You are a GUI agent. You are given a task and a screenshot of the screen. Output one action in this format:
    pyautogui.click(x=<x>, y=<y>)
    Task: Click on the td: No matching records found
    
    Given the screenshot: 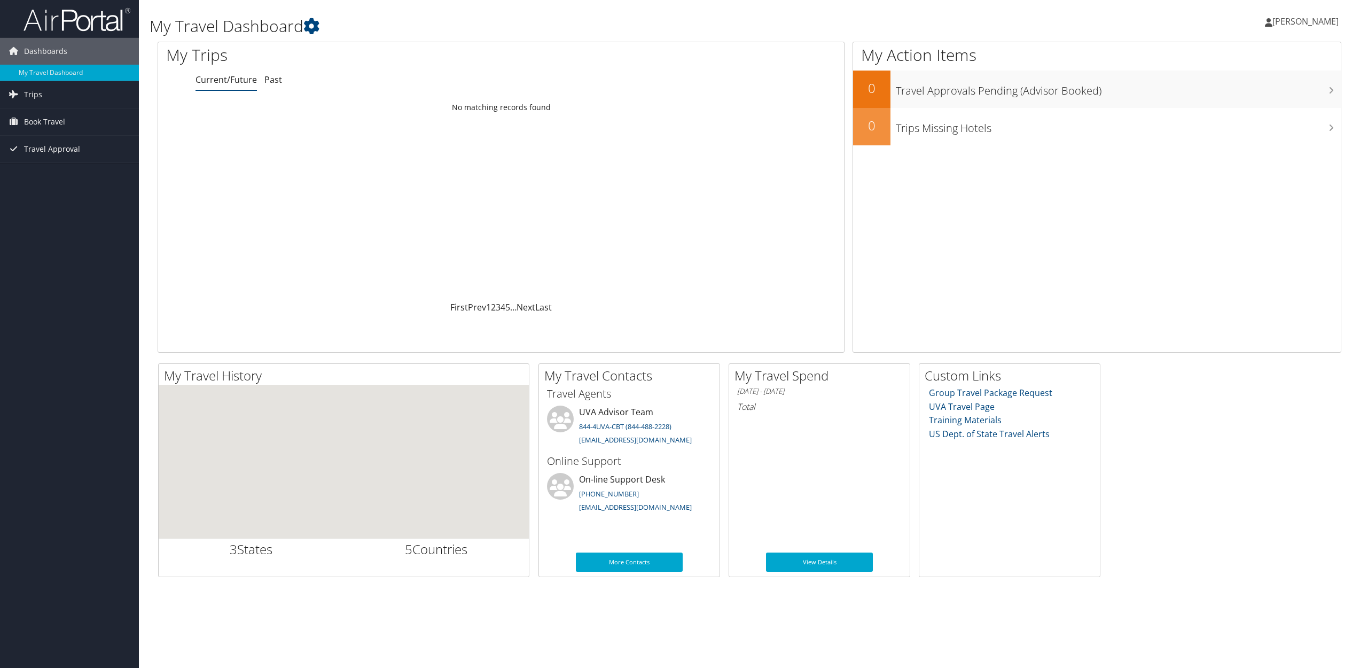 What is the action you would take?
    pyautogui.click(x=501, y=107)
    